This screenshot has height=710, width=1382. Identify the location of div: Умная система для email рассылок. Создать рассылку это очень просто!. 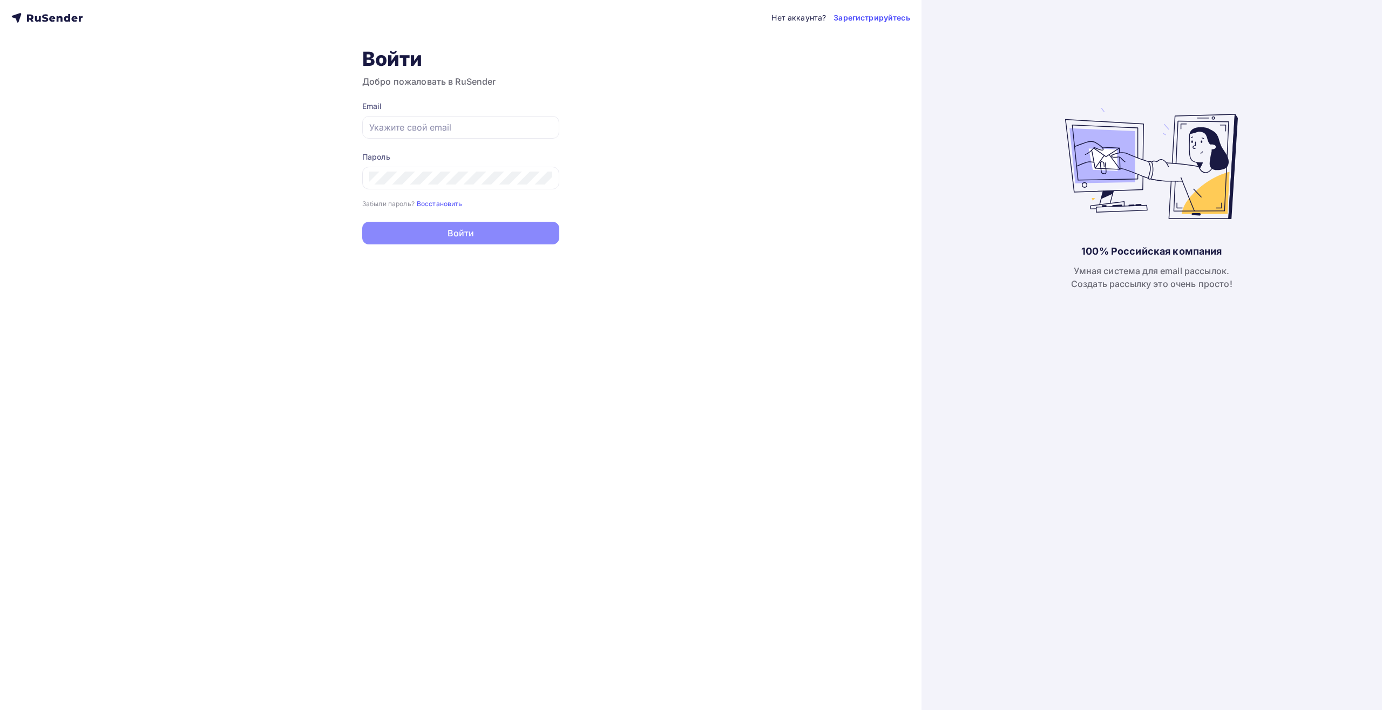
(1151, 277).